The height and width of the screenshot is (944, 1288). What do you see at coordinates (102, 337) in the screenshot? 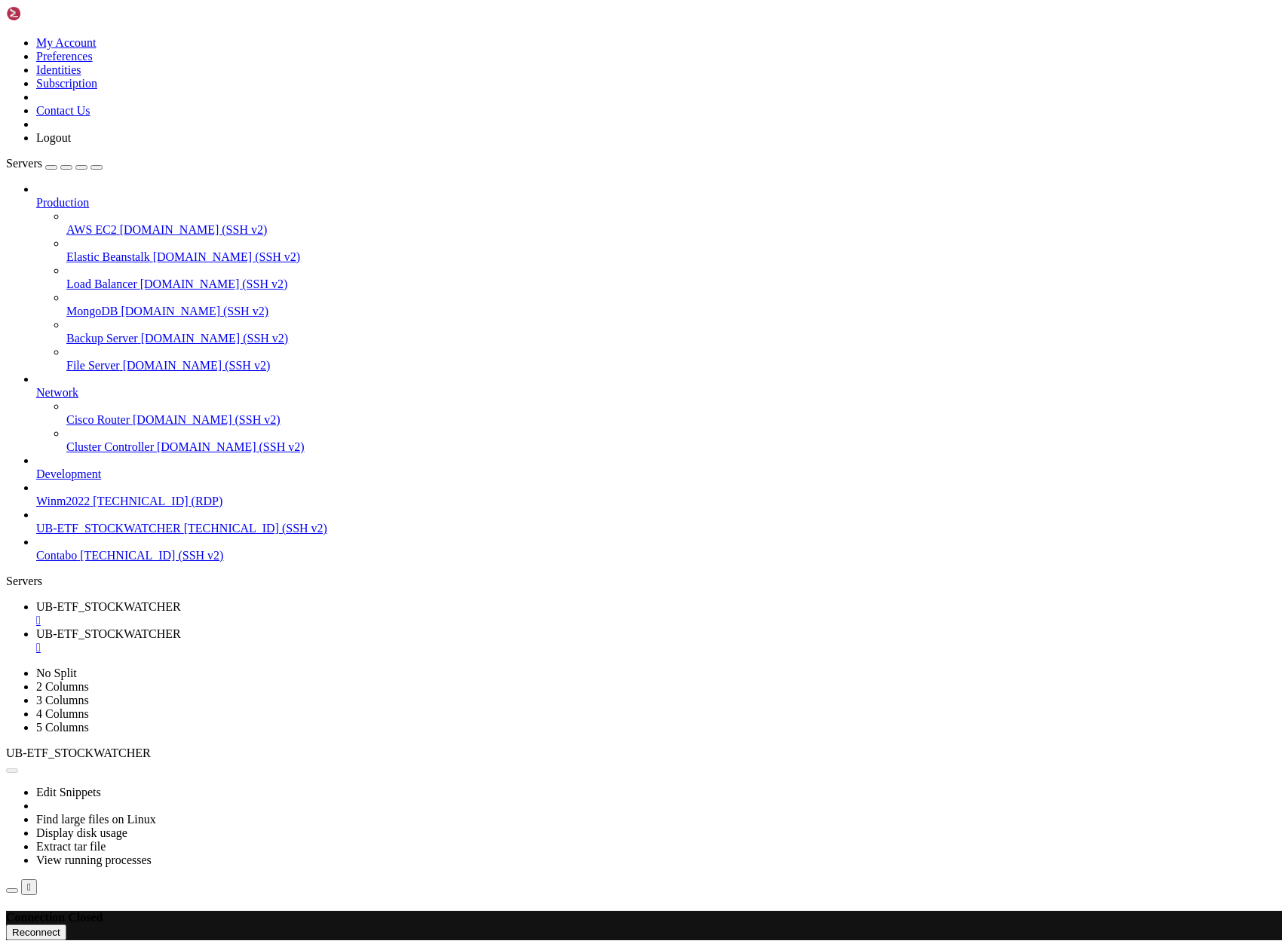
I see `span: Backup Server` at bounding box center [102, 337].